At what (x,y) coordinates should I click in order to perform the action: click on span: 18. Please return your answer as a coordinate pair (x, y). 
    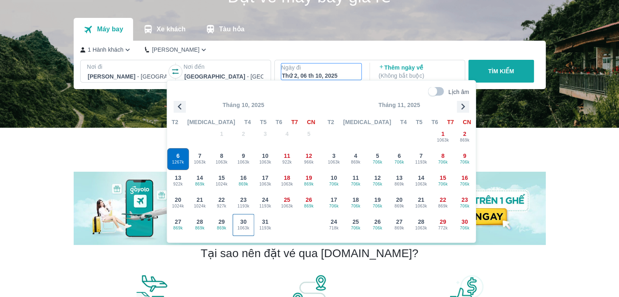
    Looking at the image, I should click on (287, 178).